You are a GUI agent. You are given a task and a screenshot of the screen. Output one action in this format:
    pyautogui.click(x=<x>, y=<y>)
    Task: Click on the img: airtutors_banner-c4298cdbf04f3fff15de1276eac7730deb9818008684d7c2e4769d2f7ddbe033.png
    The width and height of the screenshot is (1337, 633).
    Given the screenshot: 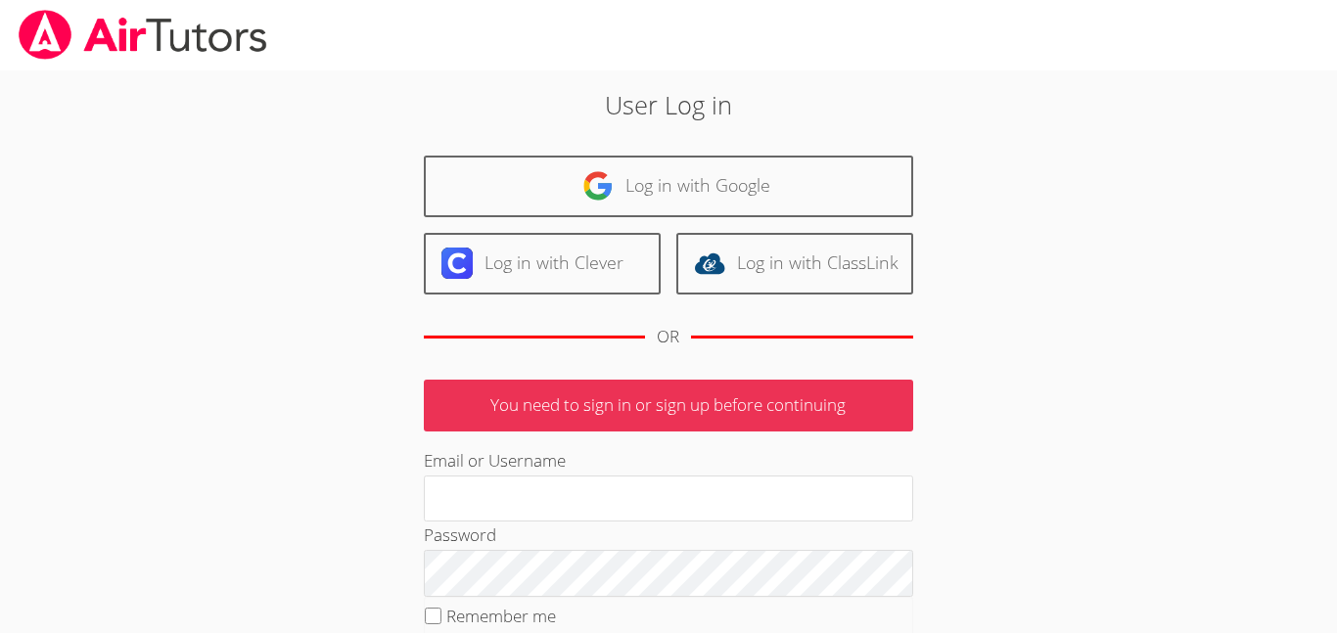 What is the action you would take?
    pyautogui.click(x=143, y=34)
    